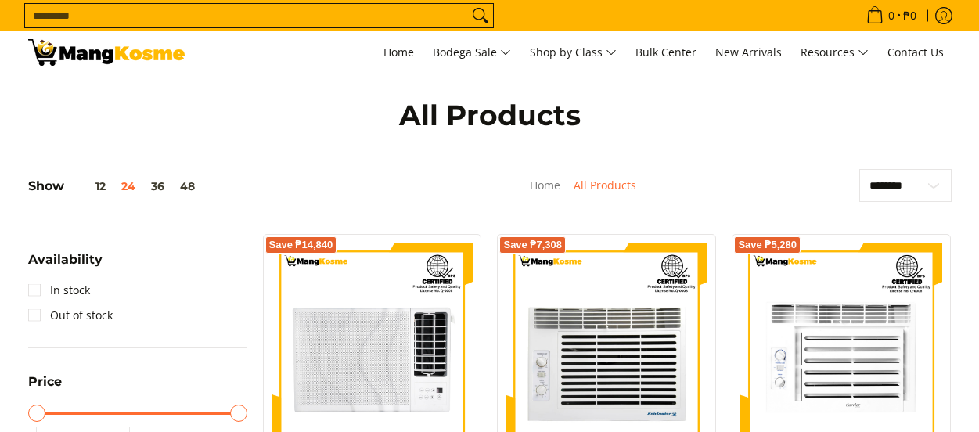 The width and height of the screenshot is (979, 432). What do you see at coordinates (835, 52) in the screenshot?
I see `span: Resources` at bounding box center [835, 52].